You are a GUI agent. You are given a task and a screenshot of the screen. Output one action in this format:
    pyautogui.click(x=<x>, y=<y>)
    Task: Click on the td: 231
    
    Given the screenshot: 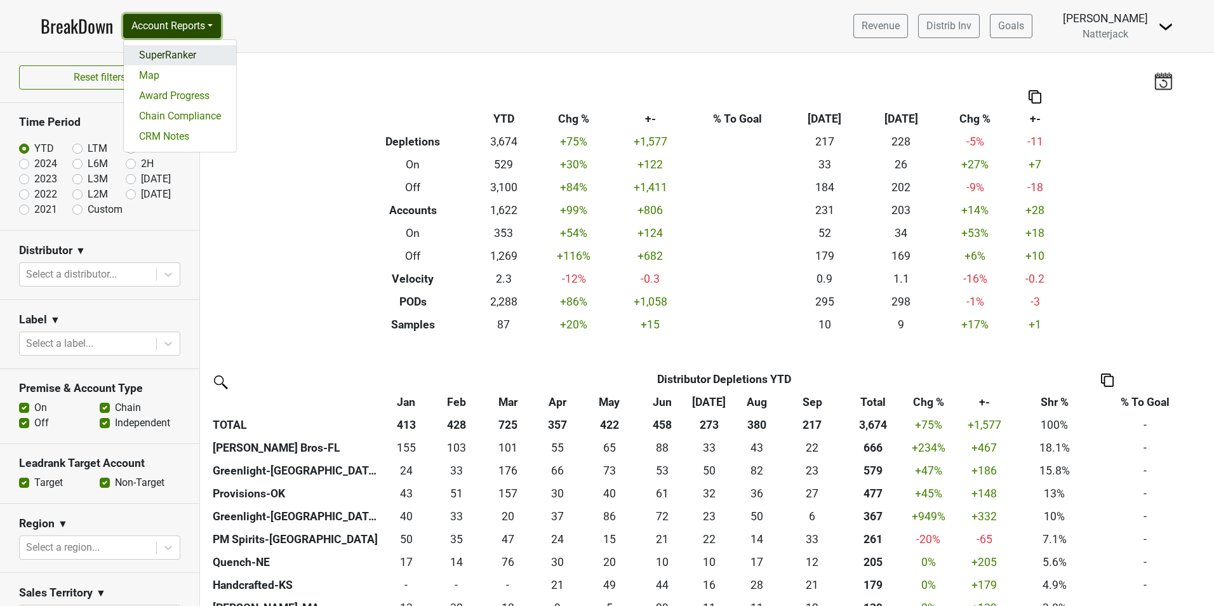 What is the action you would take?
    pyautogui.click(x=825, y=210)
    